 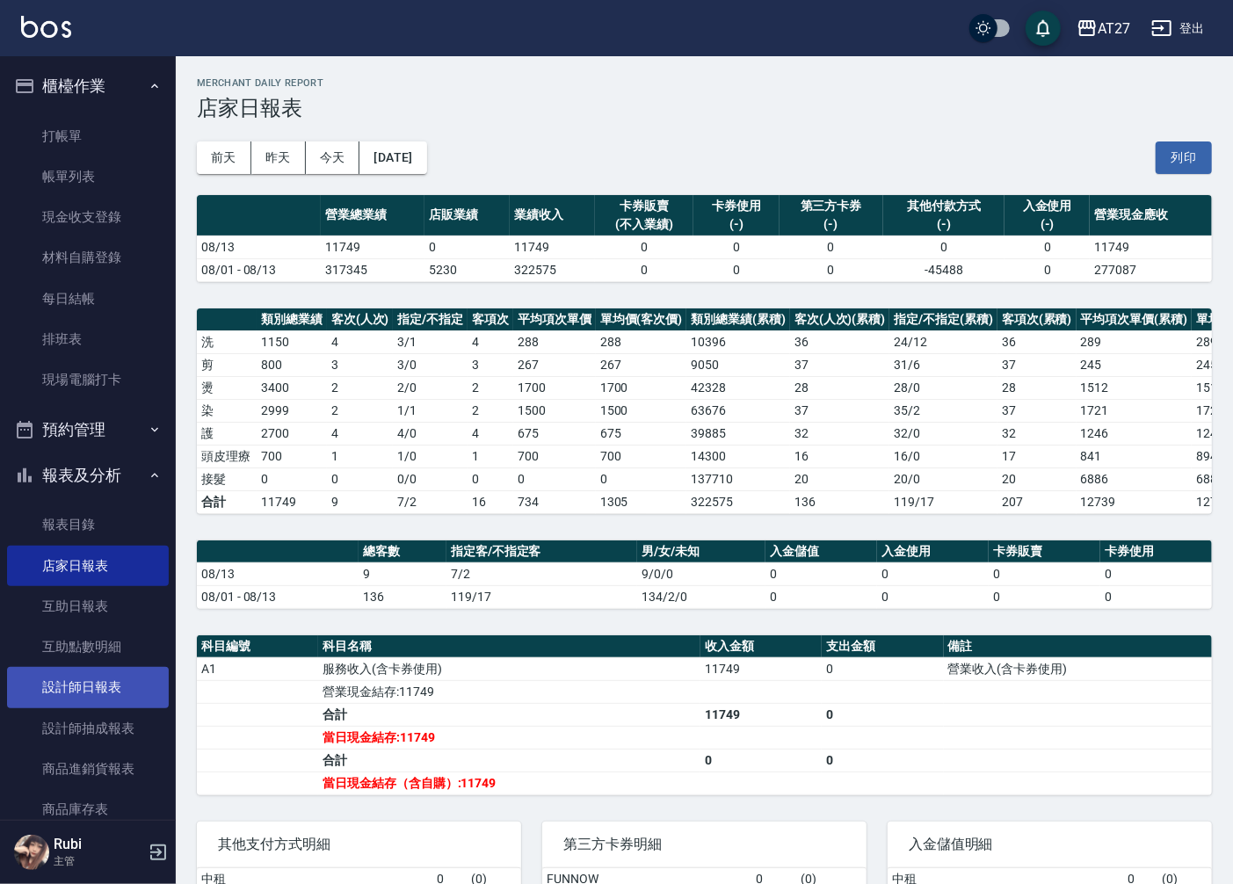 I want to click on td: 燙, so click(x=227, y=388).